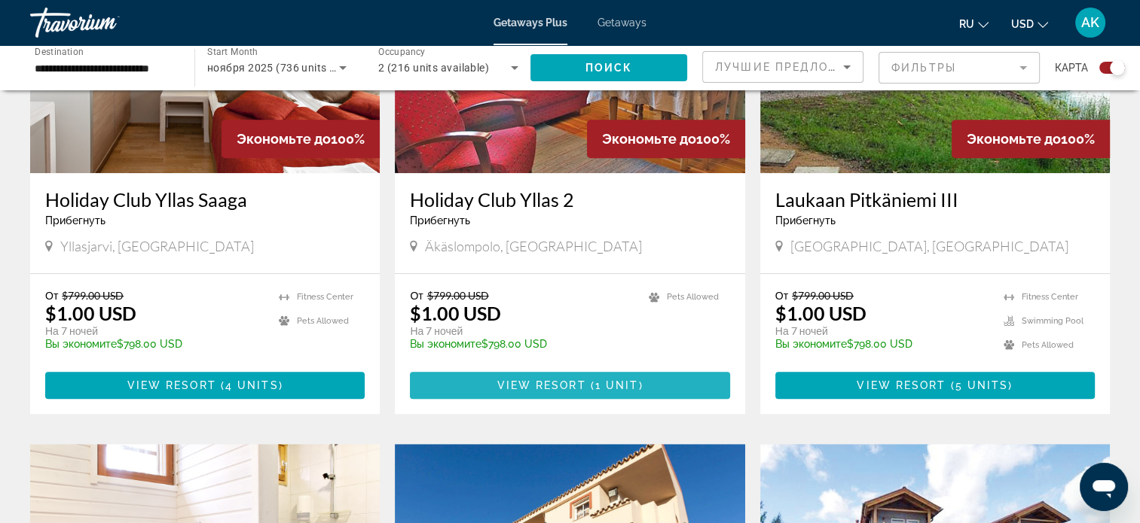 The width and height of the screenshot is (1140, 523). I want to click on span: Getaways Plus, so click(530, 23).